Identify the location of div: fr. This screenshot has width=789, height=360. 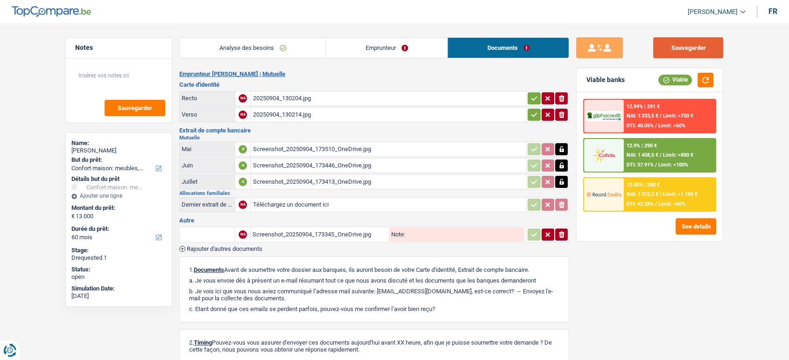
(772, 11).